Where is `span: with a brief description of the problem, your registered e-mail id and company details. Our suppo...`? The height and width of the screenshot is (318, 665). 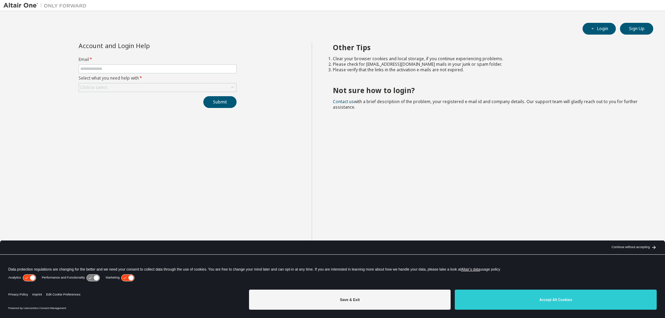
span: with a brief description of the problem, your registered e-mail id and company details. Our suppo... is located at coordinates (485, 104).